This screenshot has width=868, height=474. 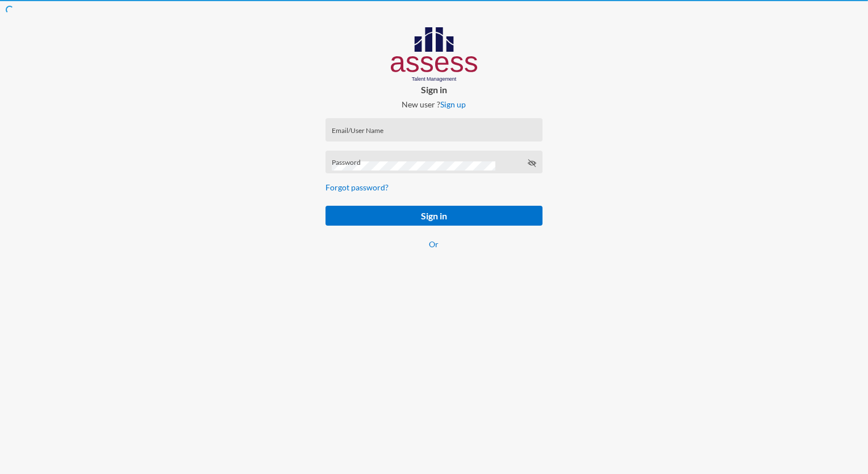 I want to click on p: Sign in, so click(x=434, y=89).